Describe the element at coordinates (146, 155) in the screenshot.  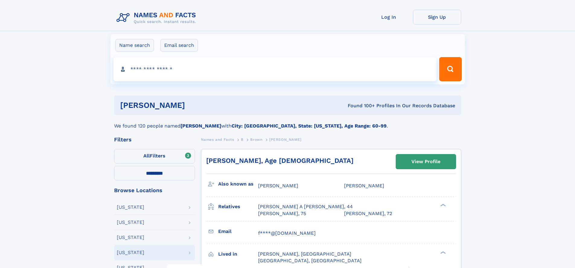
I see `span: All` at that location.